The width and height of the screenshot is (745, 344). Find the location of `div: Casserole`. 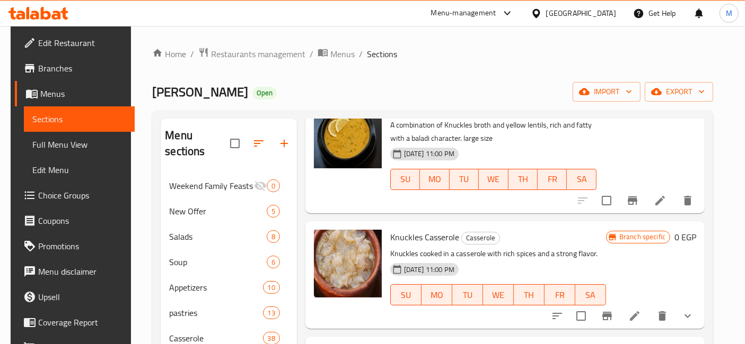

div: Casserole is located at coordinates (480, 238).